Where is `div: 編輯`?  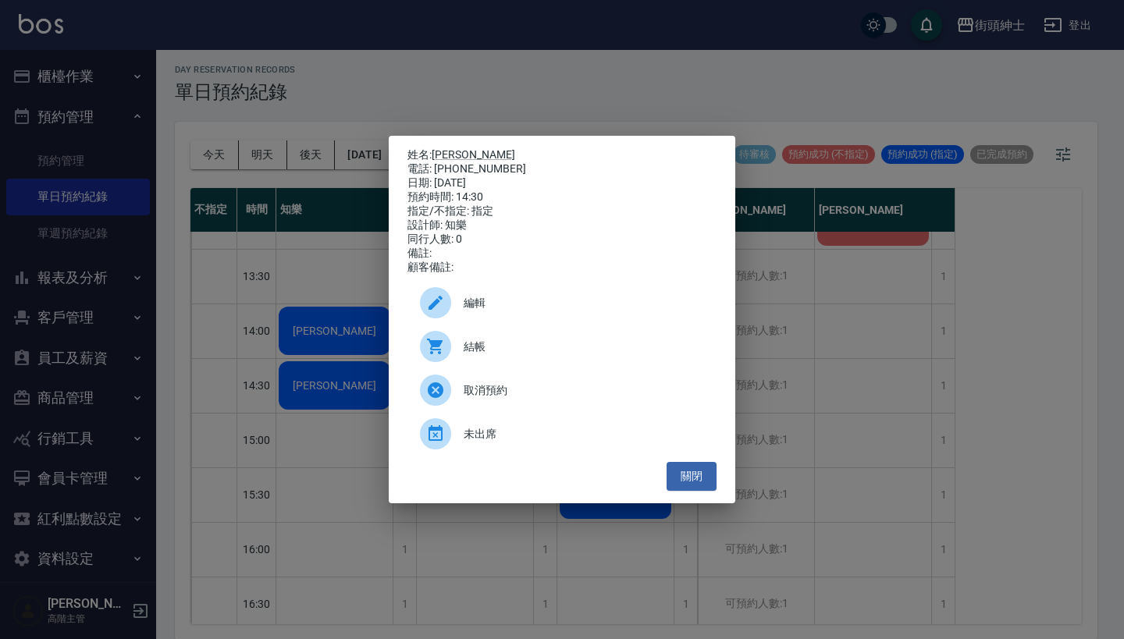
div: 編輯 is located at coordinates (562, 303).